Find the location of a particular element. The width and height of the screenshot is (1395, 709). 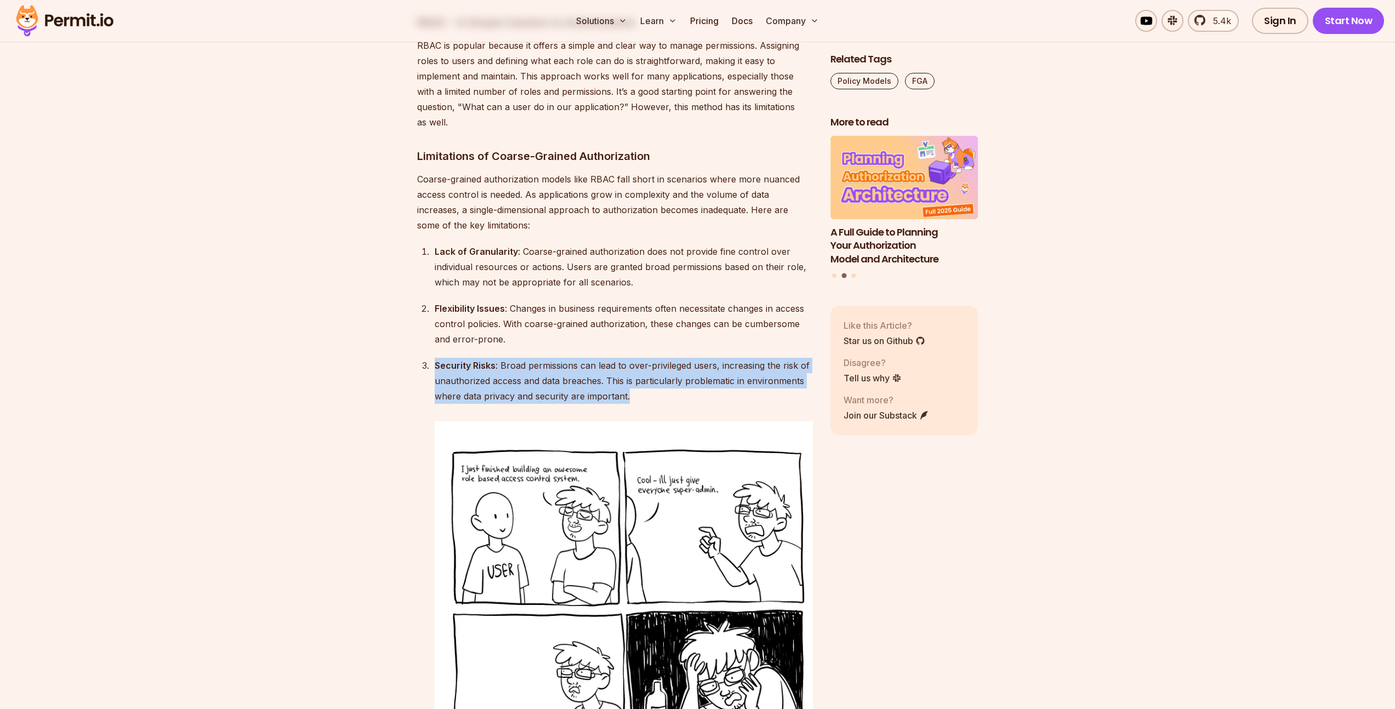

h3: Limitations of Coarse-Grained Authorization is located at coordinates (615, 156).